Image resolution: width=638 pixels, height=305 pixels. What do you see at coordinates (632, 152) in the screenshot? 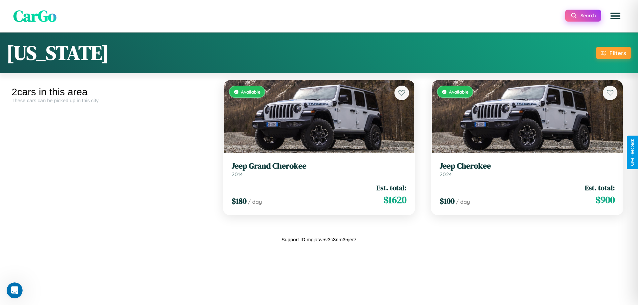
I see `div: Give Feedback` at bounding box center [632, 152].